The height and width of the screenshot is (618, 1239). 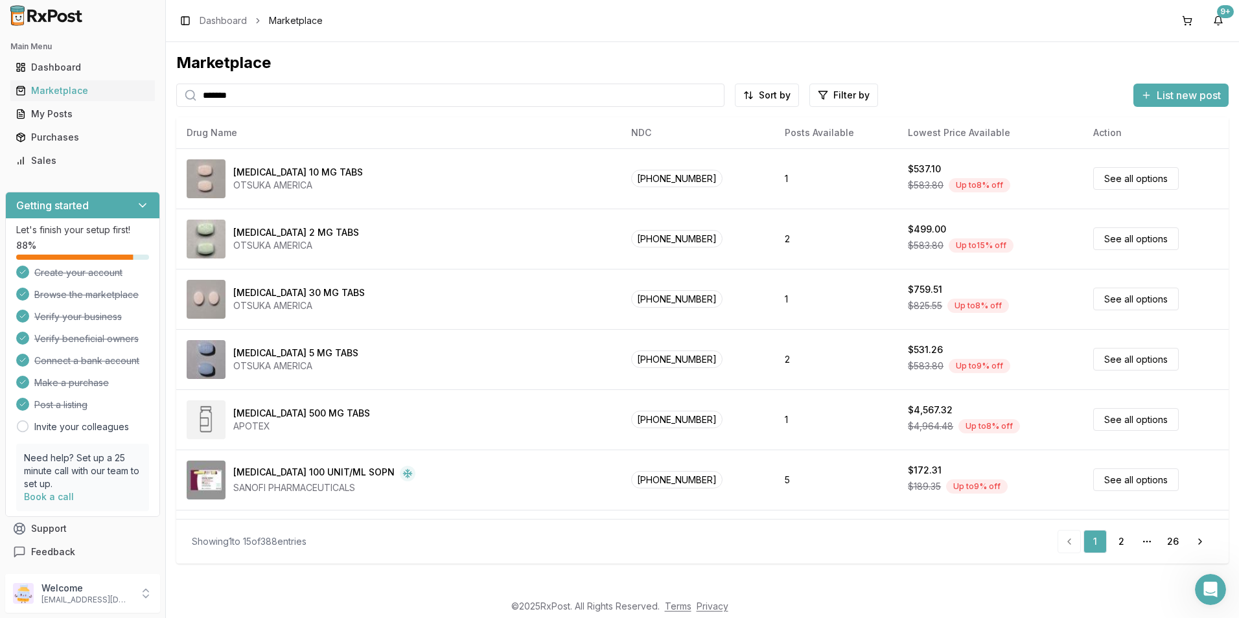 I want to click on h2: Main Menu, so click(x=82, y=47).